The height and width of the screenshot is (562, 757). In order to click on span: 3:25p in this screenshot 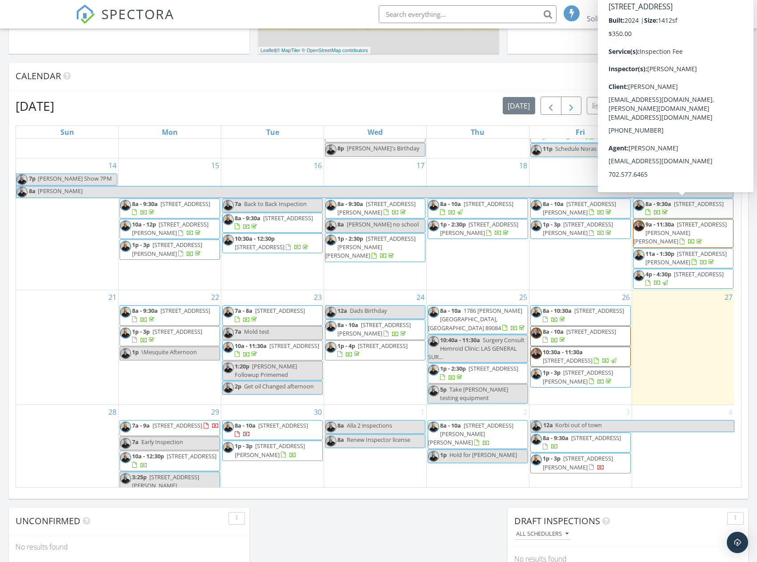, I will do `click(139, 477)`.